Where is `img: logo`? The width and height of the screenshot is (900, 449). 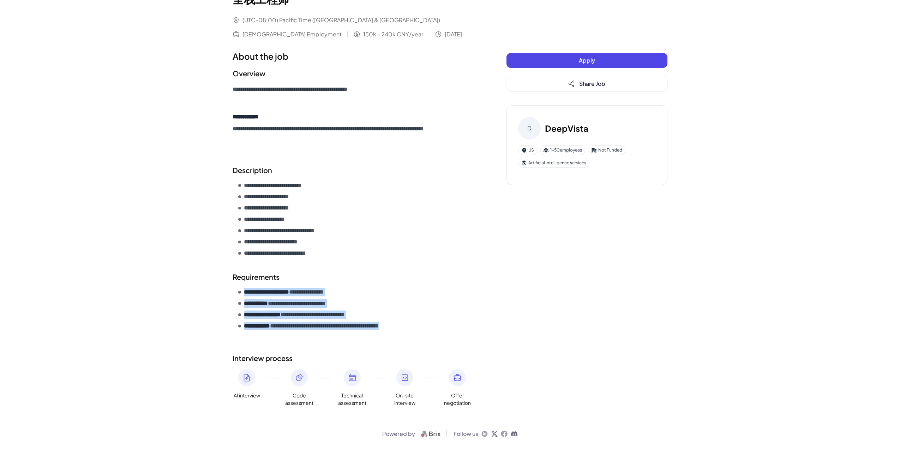
img: logo is located at coordinates (431, 433).